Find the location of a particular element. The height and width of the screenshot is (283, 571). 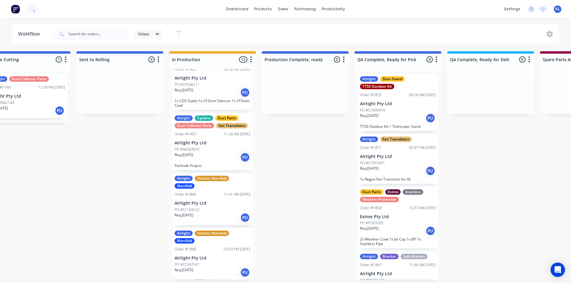

div: products is located at coordinates (263, 9).